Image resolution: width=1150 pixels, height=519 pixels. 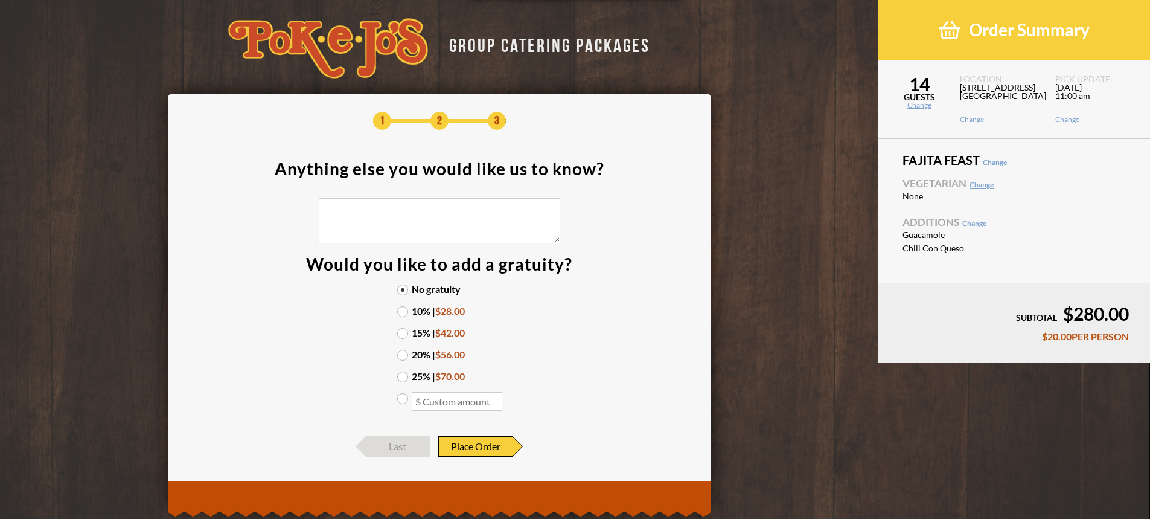 What do you see at coordinates (1014, 160) in the screenshot?
I see `span: Fajita Feast` at bounding box center [1014, 160].